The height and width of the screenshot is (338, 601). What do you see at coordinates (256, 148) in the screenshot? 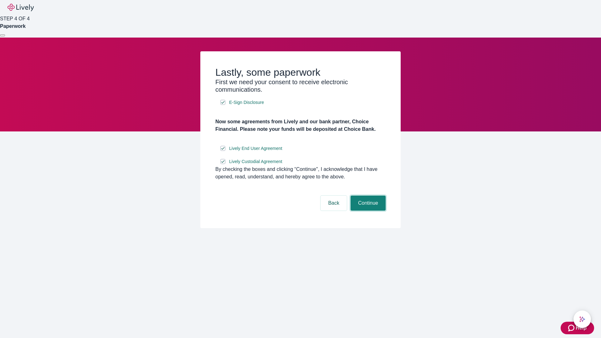
I see `span: Lively End User Agreement` at bounding box center [256, 148].